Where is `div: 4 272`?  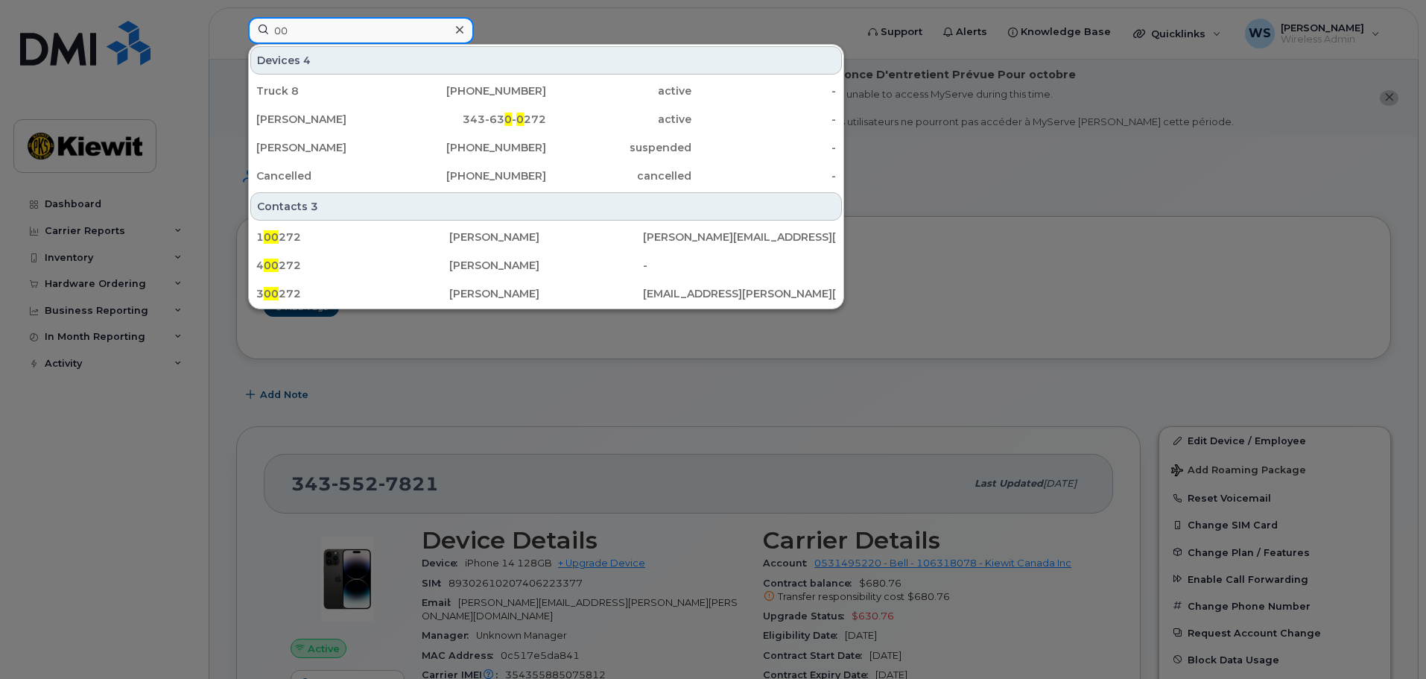 div: 4 272 is located at coordinates (352, 265).